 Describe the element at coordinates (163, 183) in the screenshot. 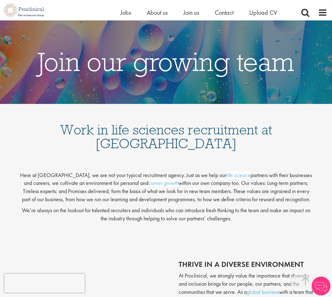

I see `a: career growth` at that location.